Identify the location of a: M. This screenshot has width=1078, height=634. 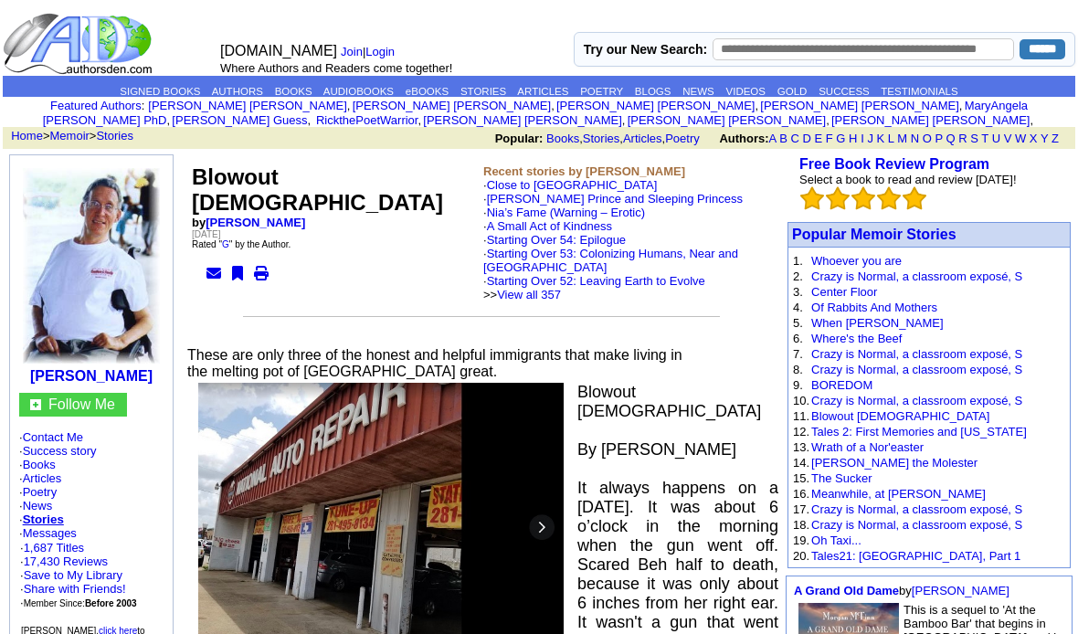
(901, 138).